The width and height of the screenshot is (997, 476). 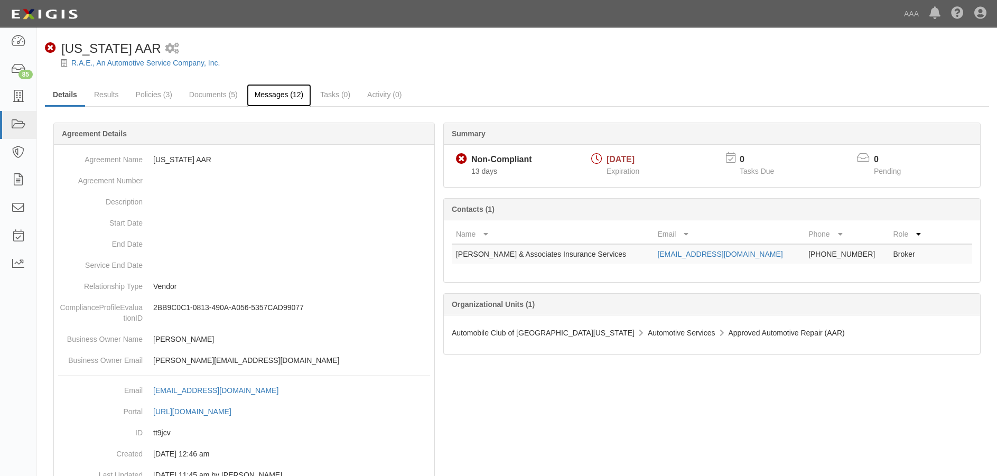 What do you see at coordinates (335, 95) in the screenshot?
I see `a: Tasks (0)` at bounding box center [335, 95].